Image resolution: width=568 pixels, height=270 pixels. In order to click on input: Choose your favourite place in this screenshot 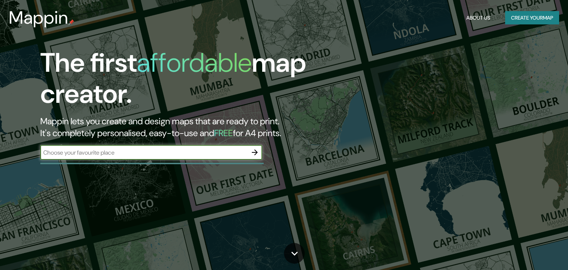, I will do `click(144, 152)`.